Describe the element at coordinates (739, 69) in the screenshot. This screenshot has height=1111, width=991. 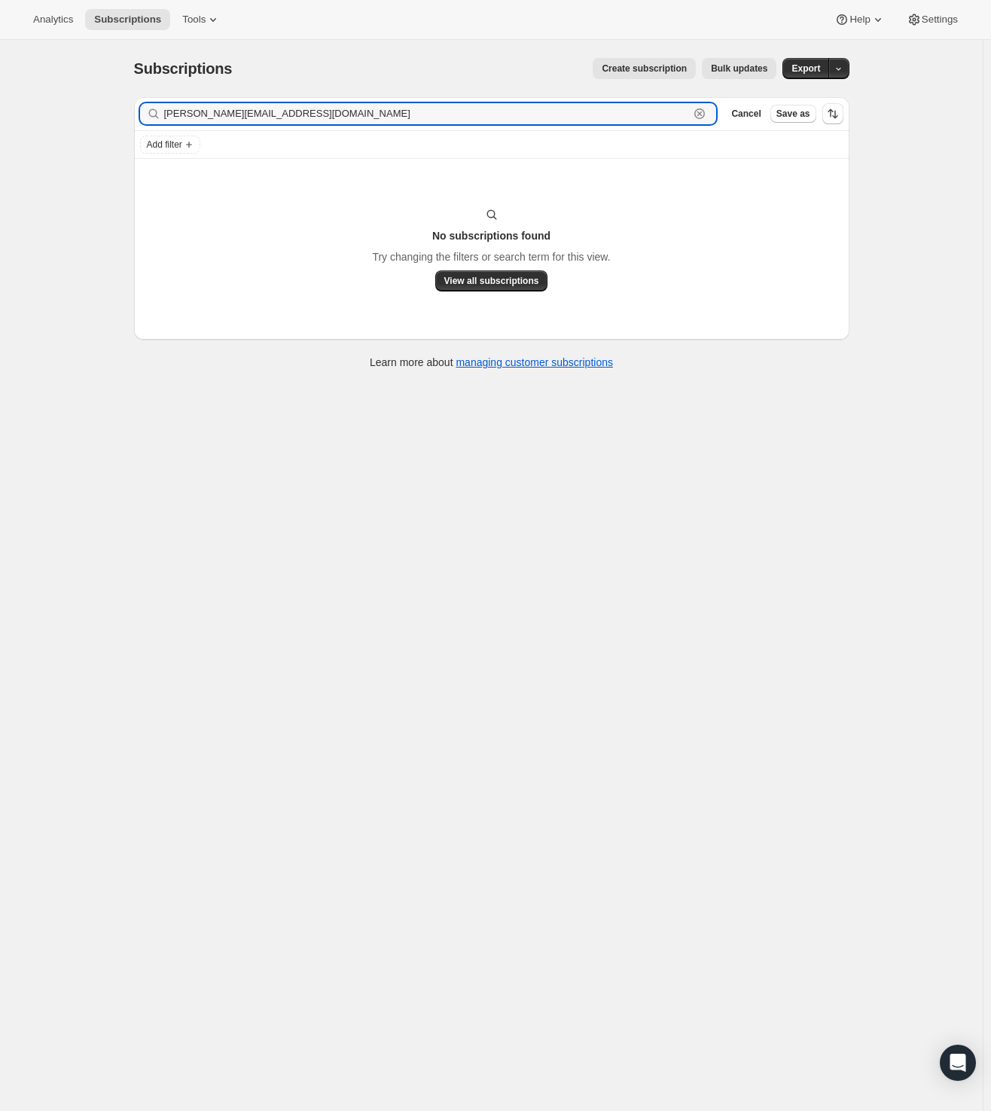
I see `button: Bulk updates` at that location.